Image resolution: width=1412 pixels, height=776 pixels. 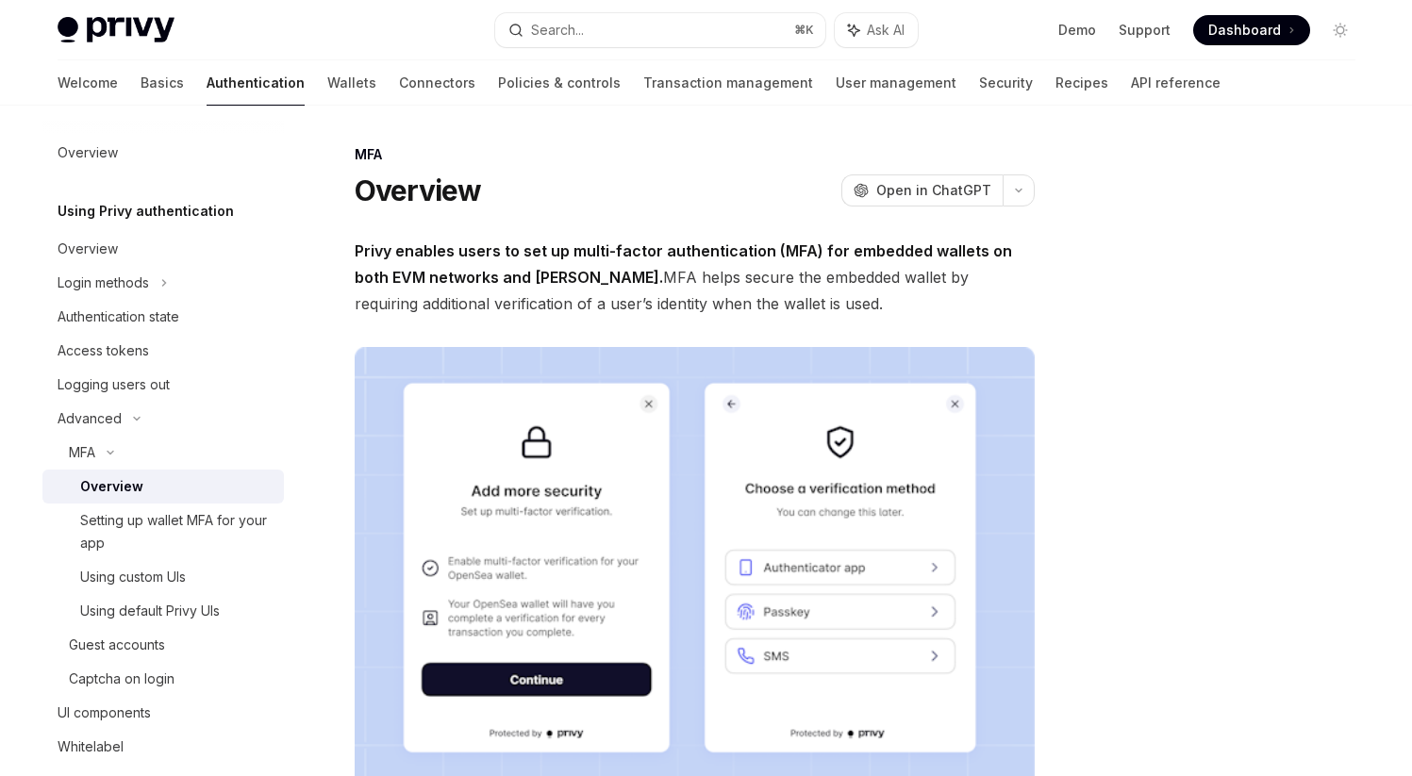 I want to click on a: Welcome, so click(x=88, y=83).